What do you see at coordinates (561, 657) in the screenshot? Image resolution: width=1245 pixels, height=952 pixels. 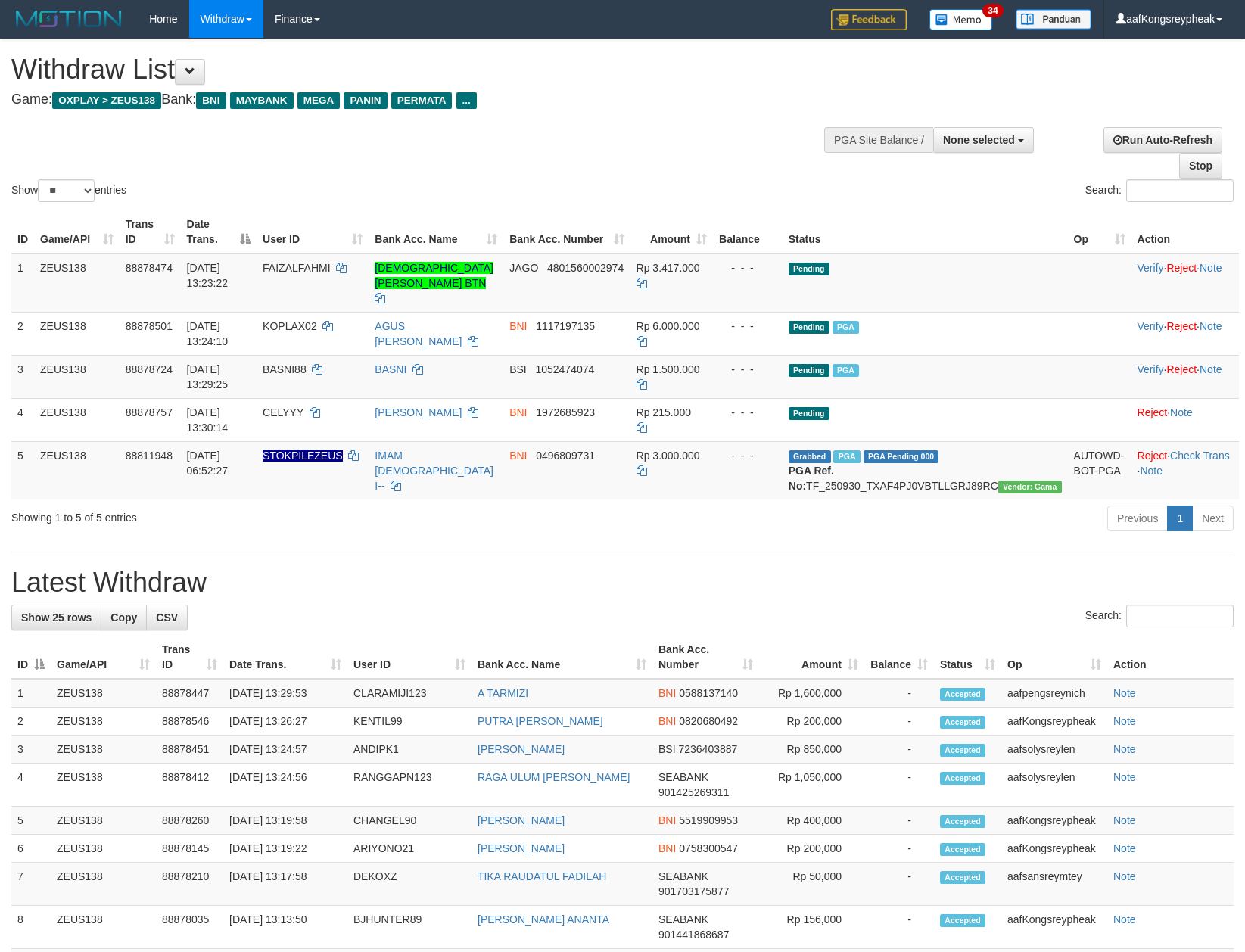 I see `th: Bank Acc. Name: activate to sort column ascending` at bounding box center [561, 657].